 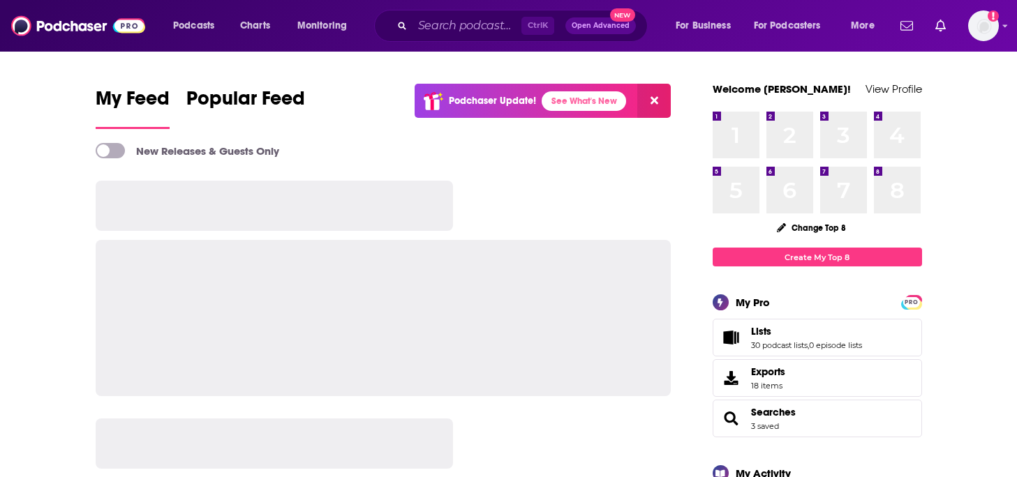 What do you see at coordinates (537, 26) in the screenshot?
I see `span: Ctrl K` at bounding box center [537, 26].